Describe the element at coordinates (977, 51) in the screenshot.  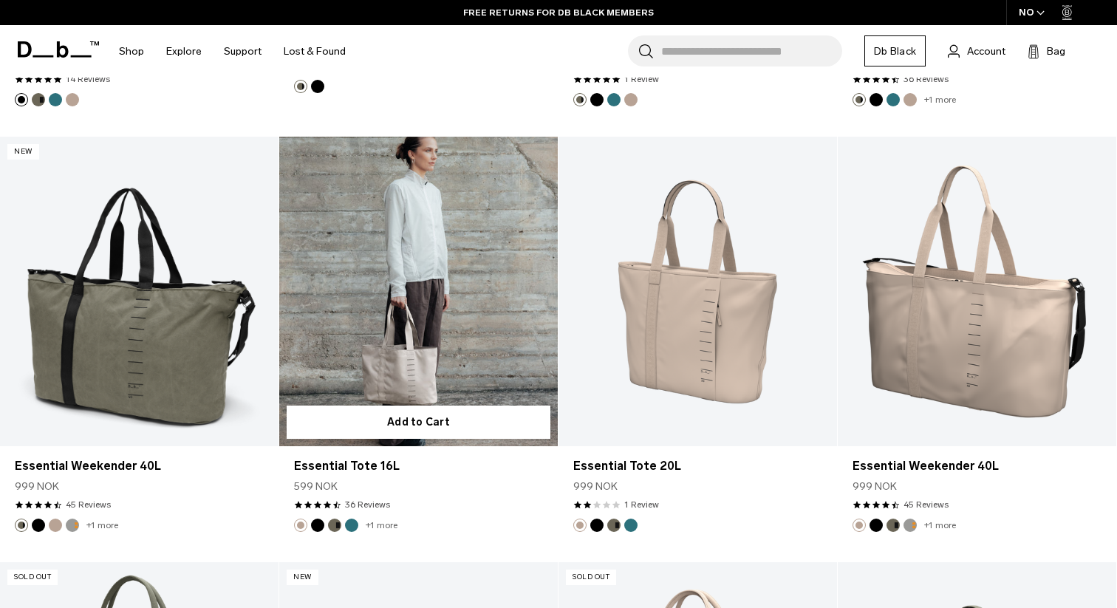
I see `a: Account` at that location.